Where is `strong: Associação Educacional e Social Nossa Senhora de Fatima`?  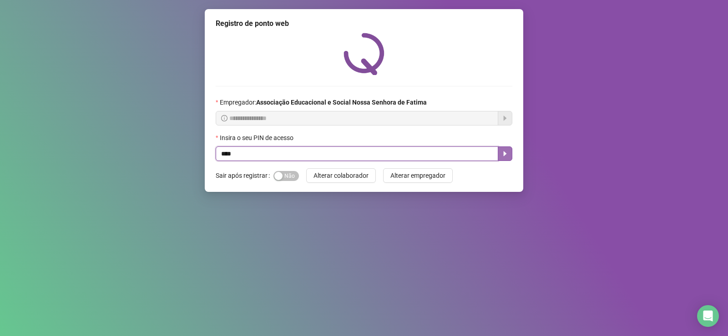
strong: Associação Educacional e Social Nossa Senhora de Fatima is located at coordinates (341, 102).